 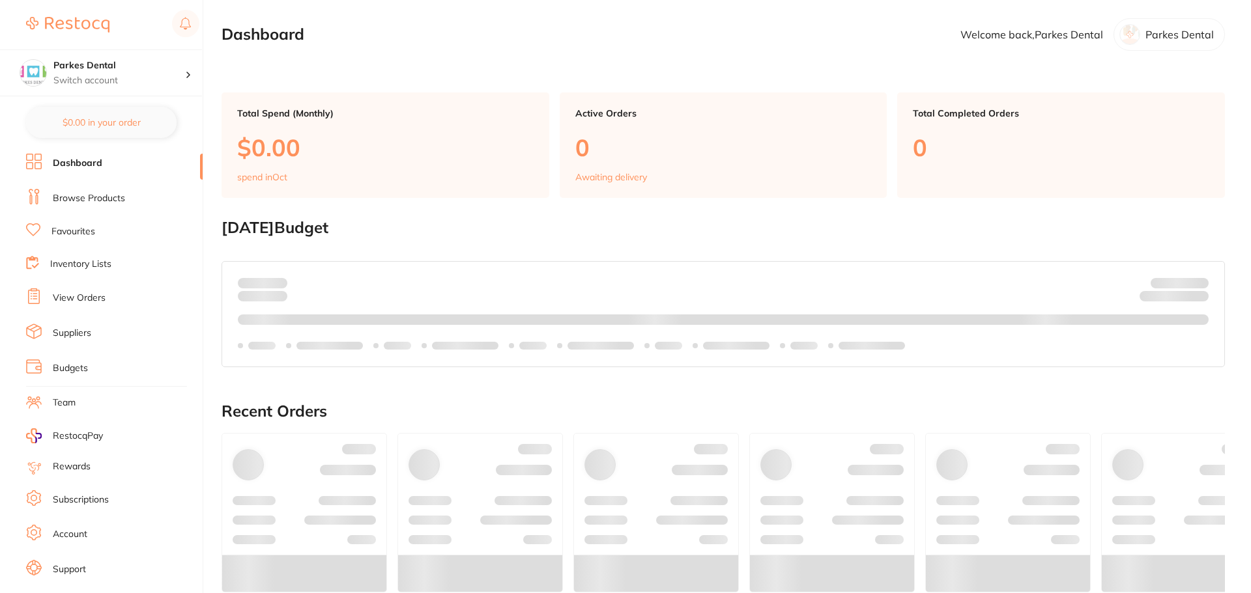 What do you see at coordinates (611, 177) in the screenshot?
I see `p: Awaiting delivery` at bounding box center [611, 177].